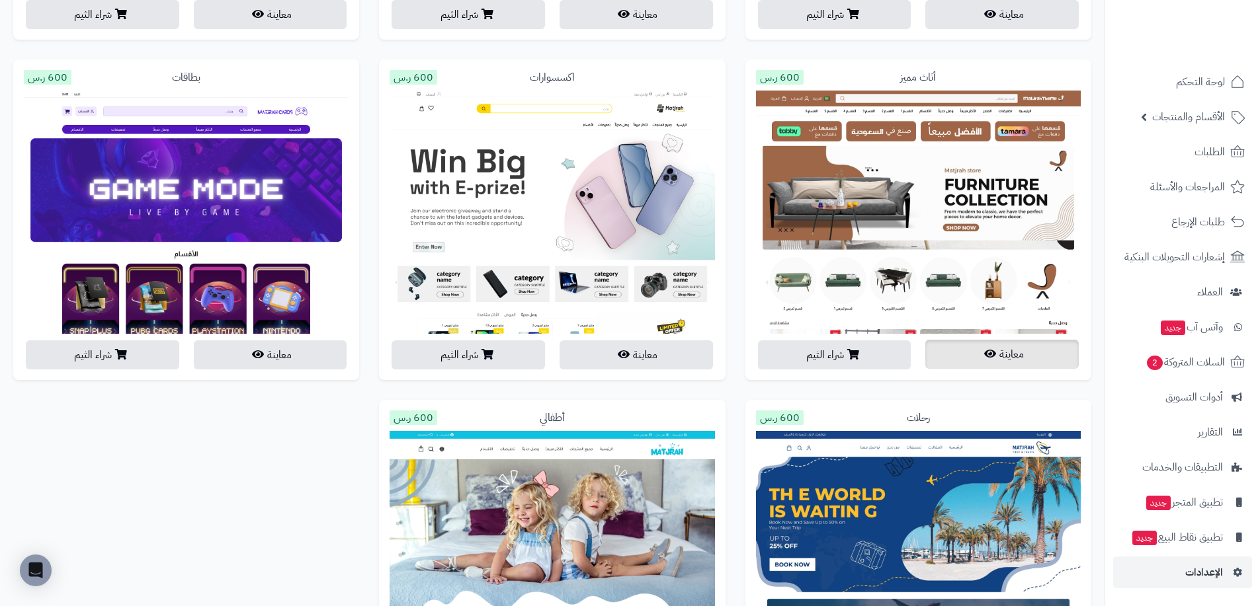 Image resolution: width=1260 pixels, height=606 pixels. What do you see at coordinates (1185, 362) in the screenshot?
I see `span: السلات المتروكة` at bounding box center [1185, 362].